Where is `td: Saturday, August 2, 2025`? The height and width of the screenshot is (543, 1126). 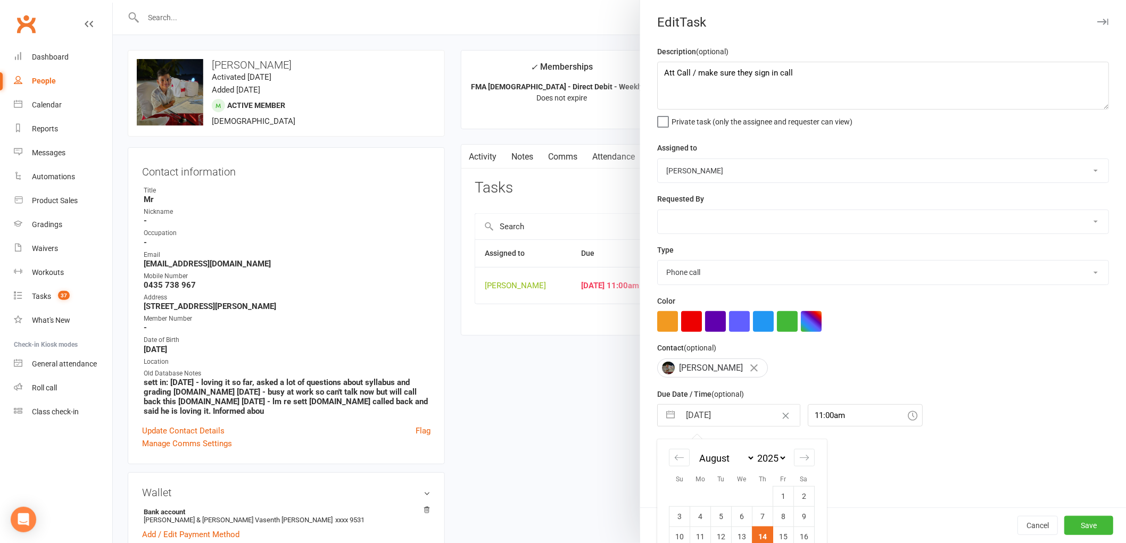
td: Saturday, August 2, 2025 is located at coordinates (804, 496).